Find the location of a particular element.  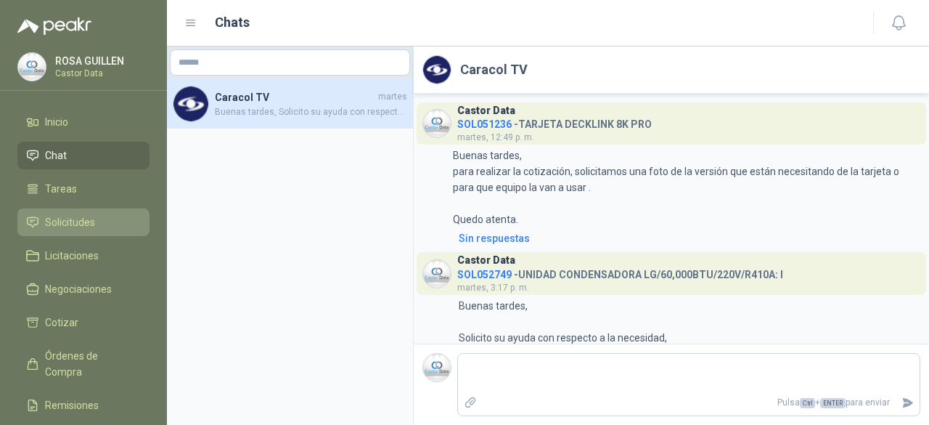

a: Remisiones is located at coordinates (83, 405).